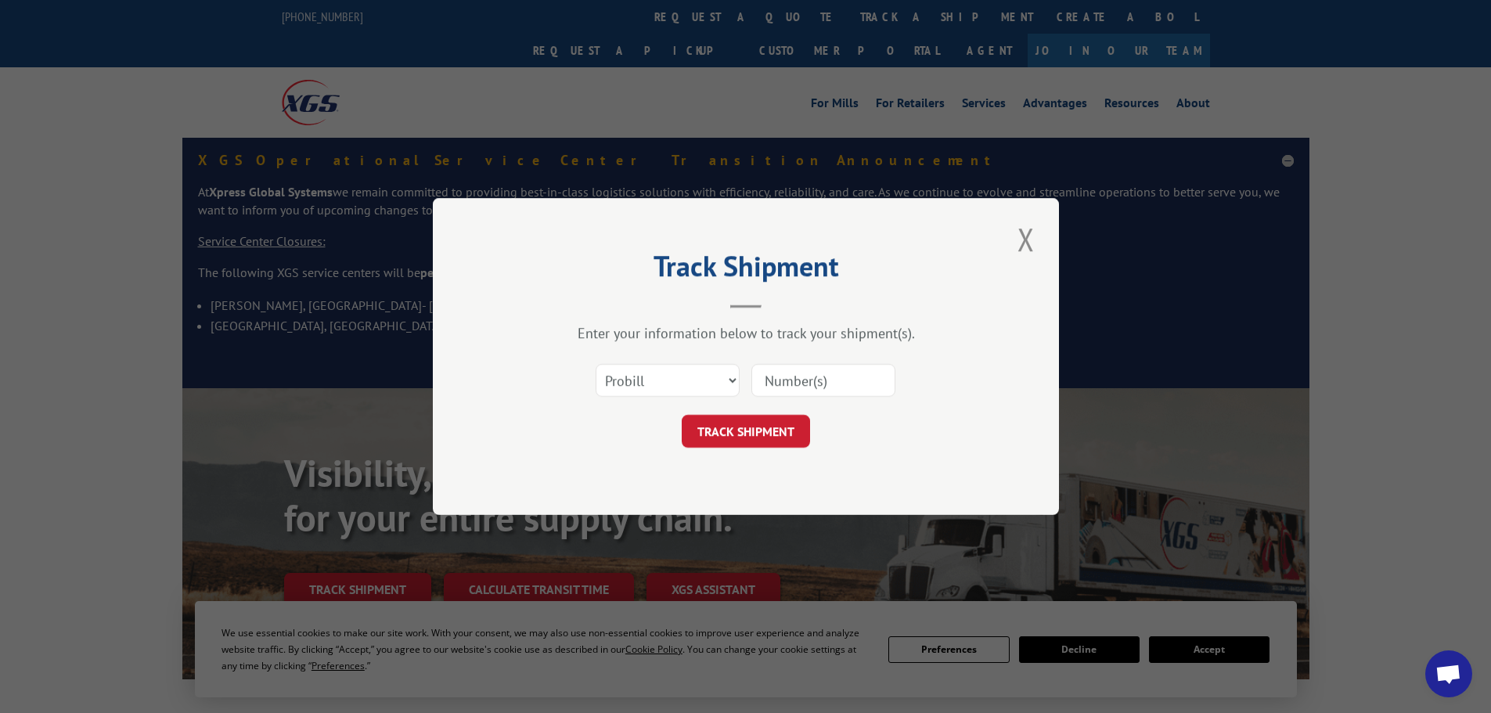 The width and height of the screenshot is (1491, 713). I want to click on button: Close modal, so click(1026, 239).